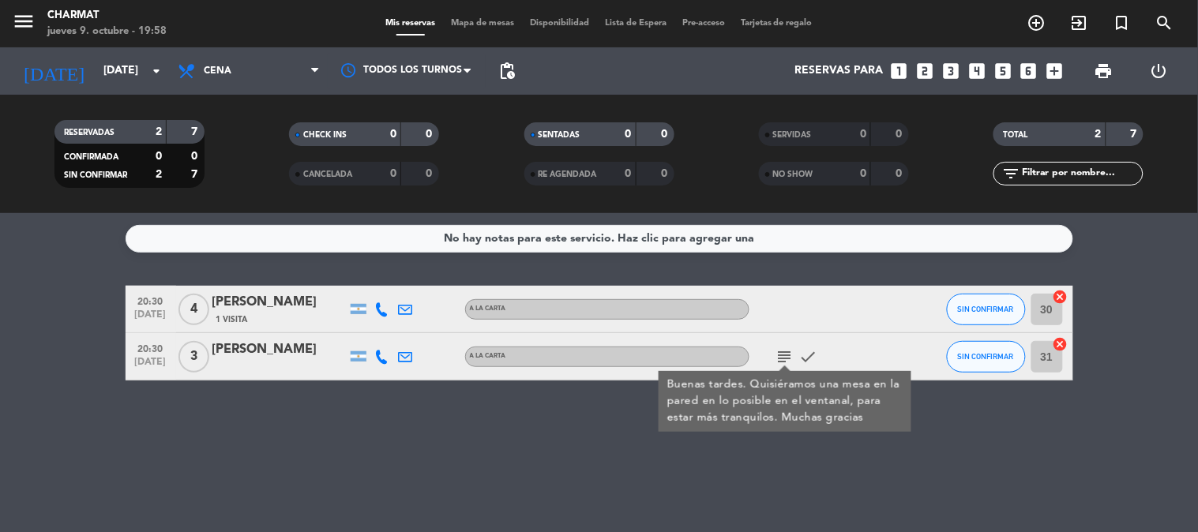 The image size is (1198, 532). Describe the element at coordinates (1037, 23) in the screenshot. I see `i: add_circle_outline` at that location.